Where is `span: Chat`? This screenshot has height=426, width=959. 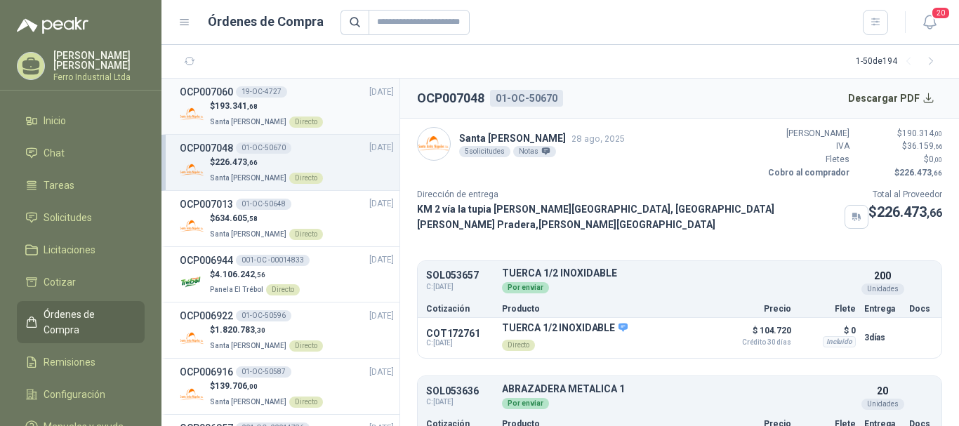
span: Chat is located at coordinates (54, 153).